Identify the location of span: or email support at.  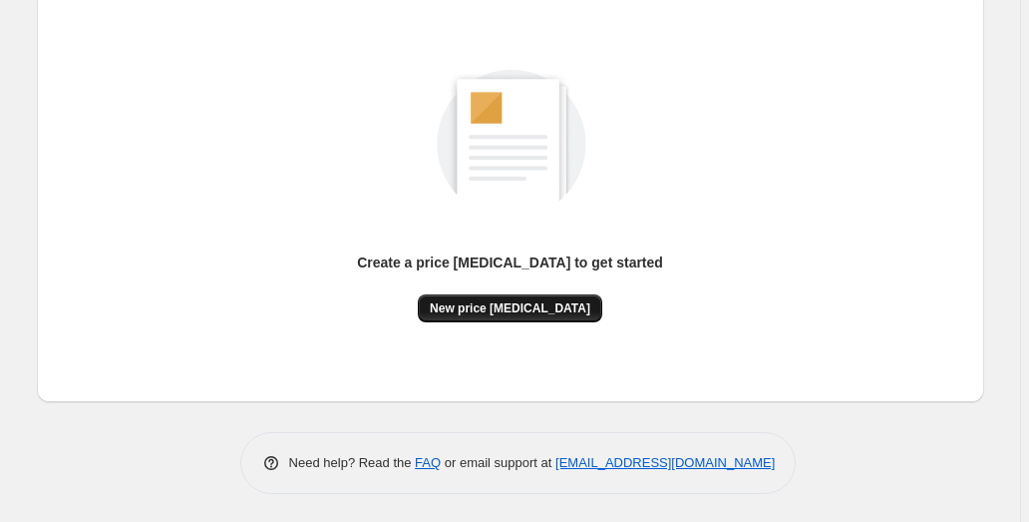
(498, 462).